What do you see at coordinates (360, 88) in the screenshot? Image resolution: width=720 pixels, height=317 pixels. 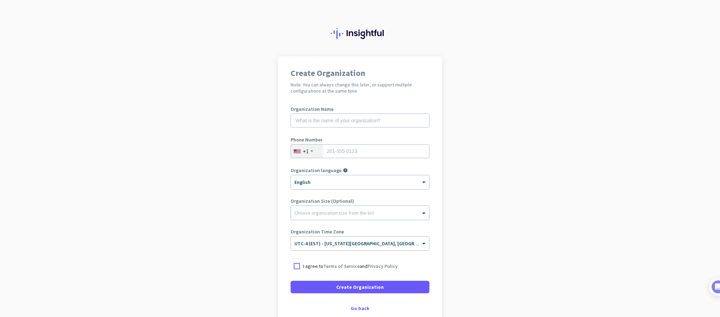 I see `h2: Note: You can always change this later, or support multiple configurations at the same time` at bounding box center [360, 88].